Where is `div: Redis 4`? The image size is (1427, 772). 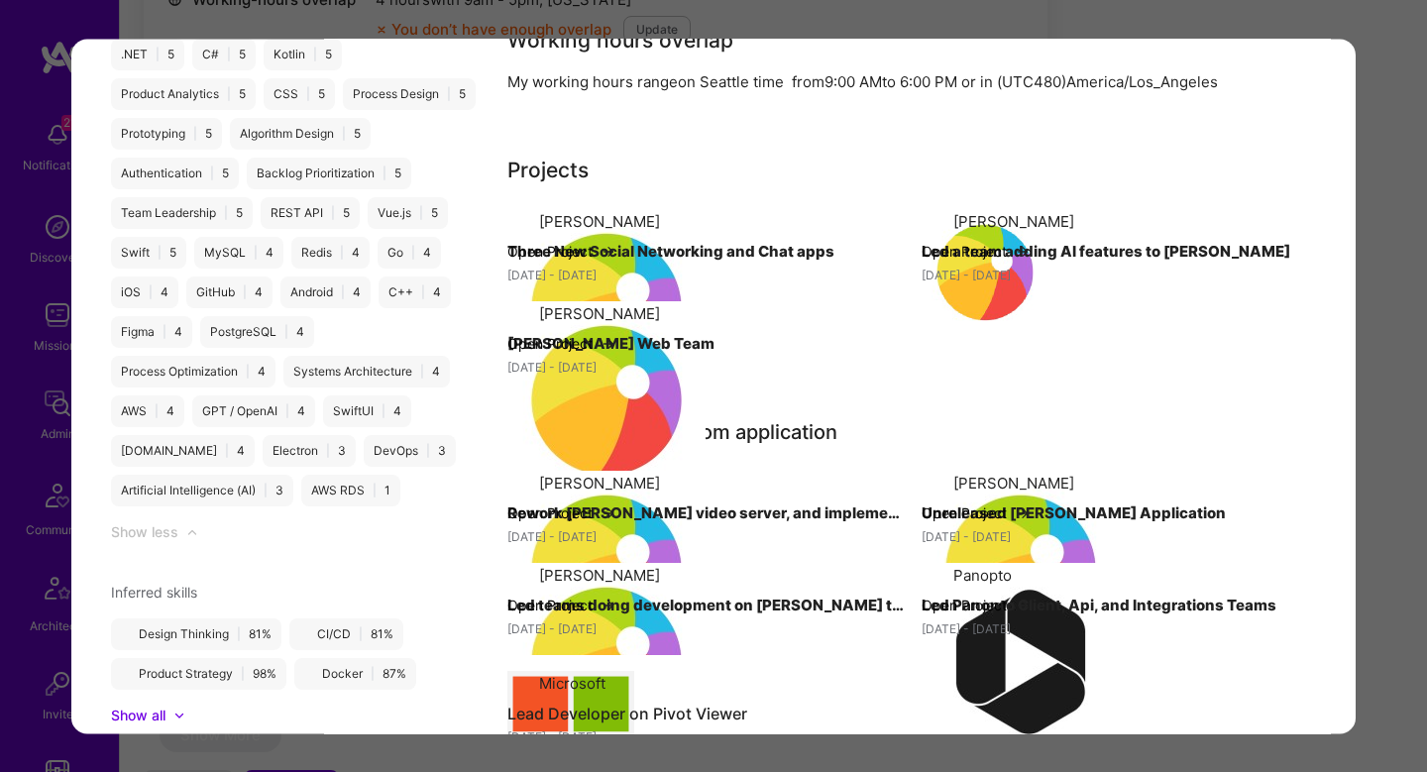
div: Redis 4 is located at coordinates (330, 253).